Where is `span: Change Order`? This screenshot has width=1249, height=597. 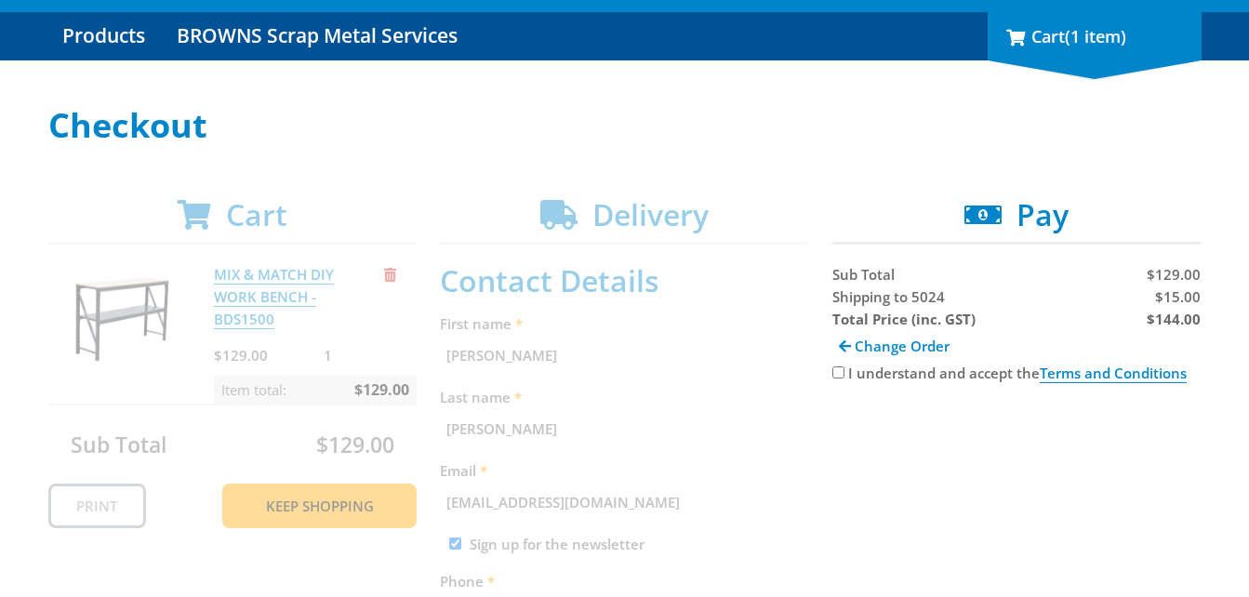 span: Change Order is located at coordinates (902, 346).